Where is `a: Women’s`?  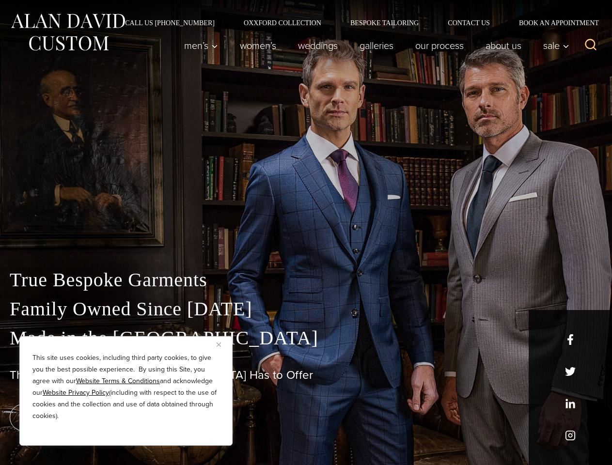 a: Women’s is located at coordinates (258, 46).